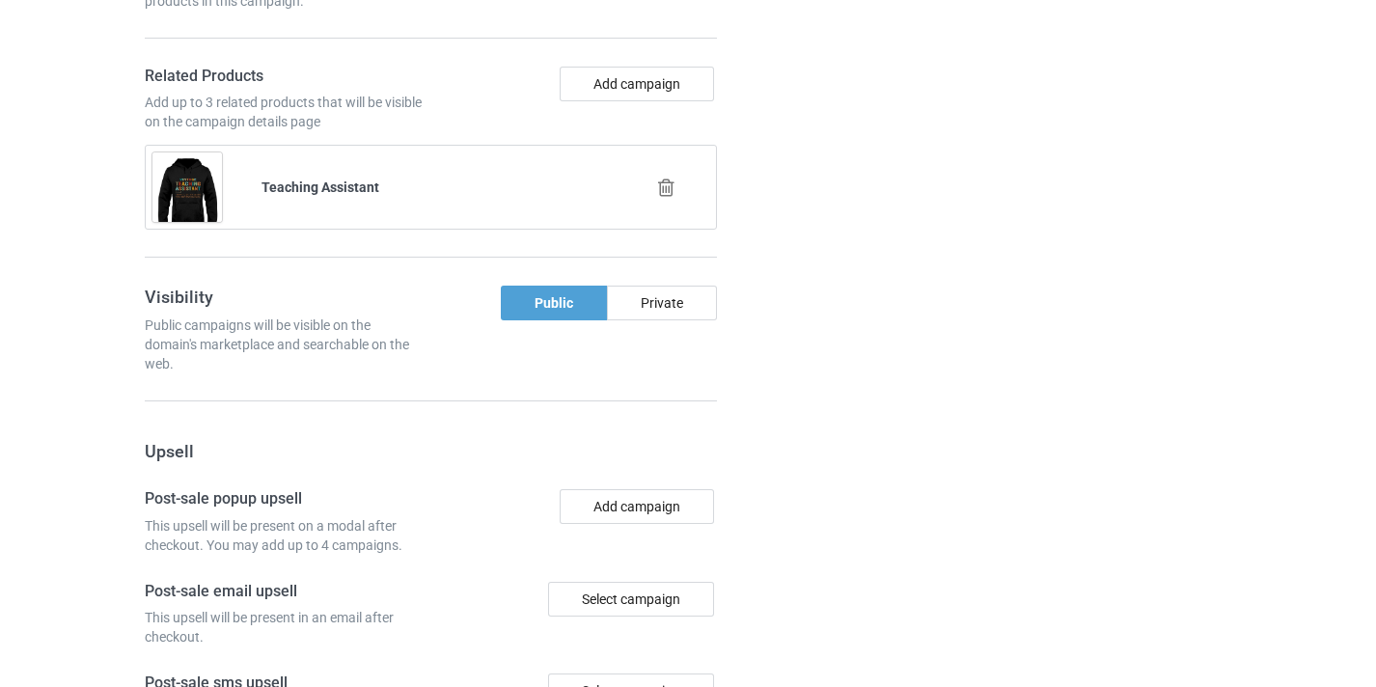 The height and width of the screenshot is (687, 1376). Describe the element at coordinates (662, 303) in the screenshot. I see `div: Private` at that location.